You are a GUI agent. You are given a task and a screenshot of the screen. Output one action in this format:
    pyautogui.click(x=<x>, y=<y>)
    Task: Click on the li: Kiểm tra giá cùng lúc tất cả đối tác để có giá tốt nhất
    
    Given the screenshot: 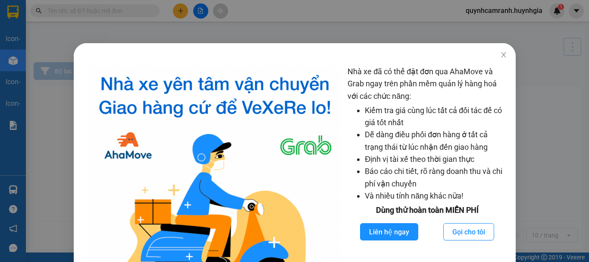 What is the action you would take?
    pyautogui.click(x=435, y=116)
    